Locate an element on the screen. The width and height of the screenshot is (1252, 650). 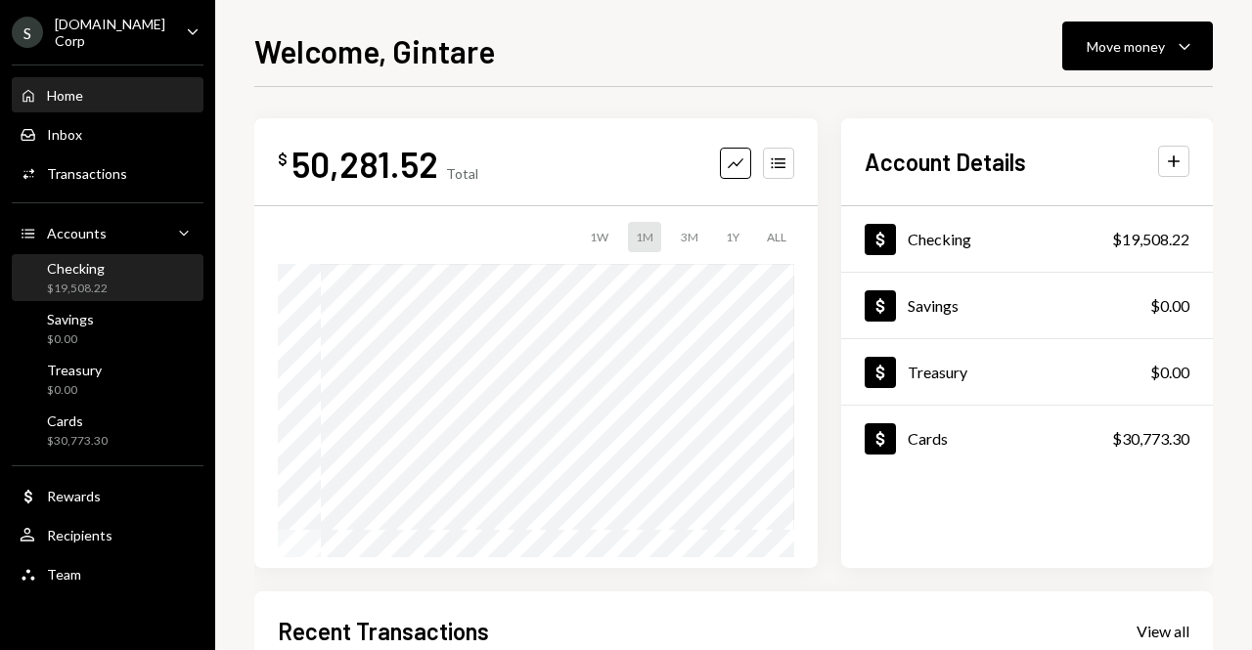
div: ALL is located at coordinates (777, 237).